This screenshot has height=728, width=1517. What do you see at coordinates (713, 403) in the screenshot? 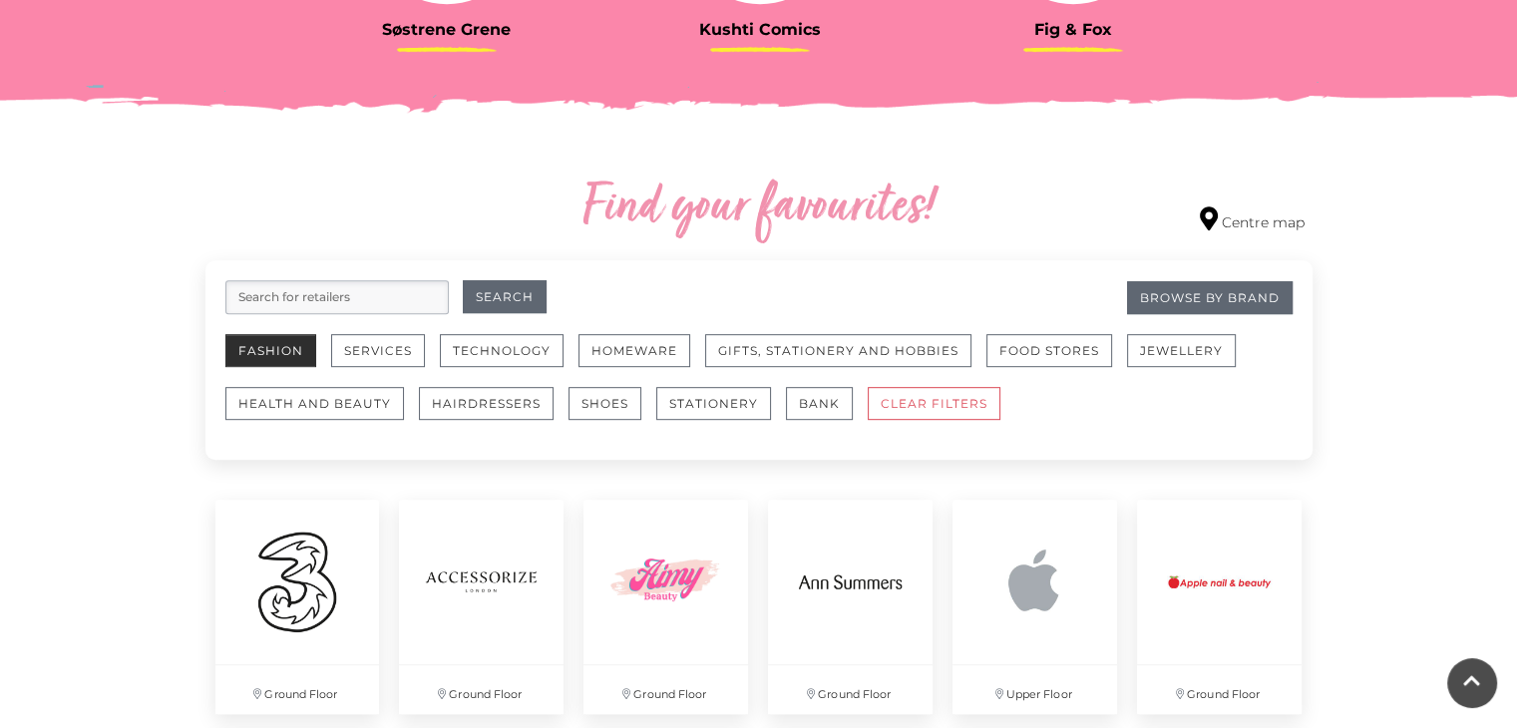
I see `button: Stationery` at bounding box center [713, 403].